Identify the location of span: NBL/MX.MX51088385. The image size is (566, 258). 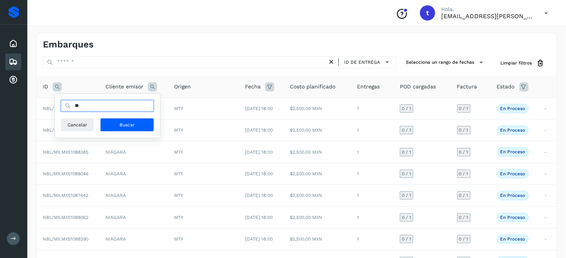
(66, 152).